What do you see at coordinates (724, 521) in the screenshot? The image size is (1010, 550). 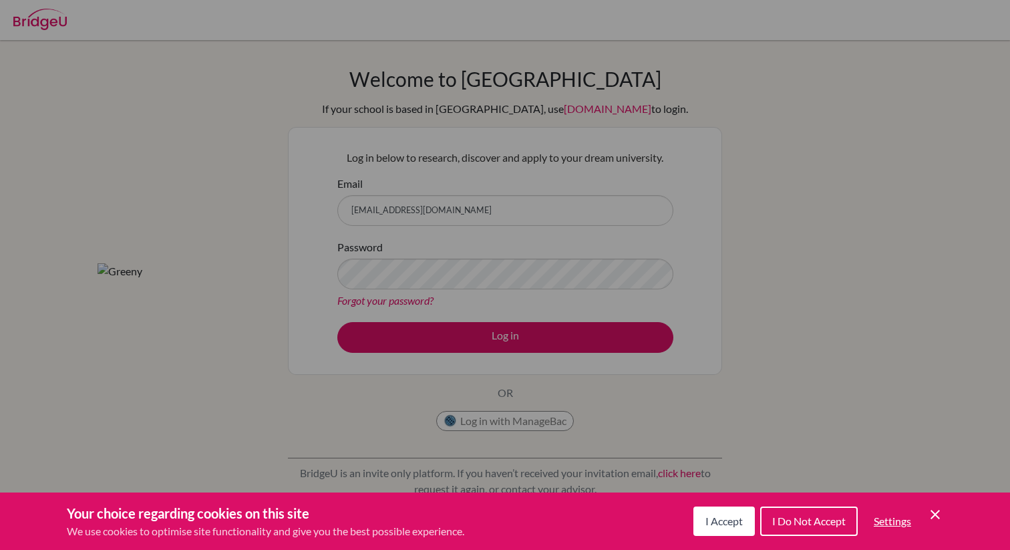 I see `span: I Accept` at bounding box center [724, 521].